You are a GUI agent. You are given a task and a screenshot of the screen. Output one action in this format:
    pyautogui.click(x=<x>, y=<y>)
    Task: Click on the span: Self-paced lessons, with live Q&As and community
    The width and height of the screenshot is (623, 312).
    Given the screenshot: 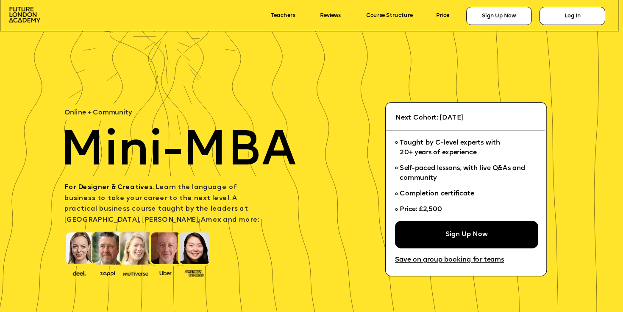 What is the action you would take?
    pyautogui.click(x=463, y=173)
    